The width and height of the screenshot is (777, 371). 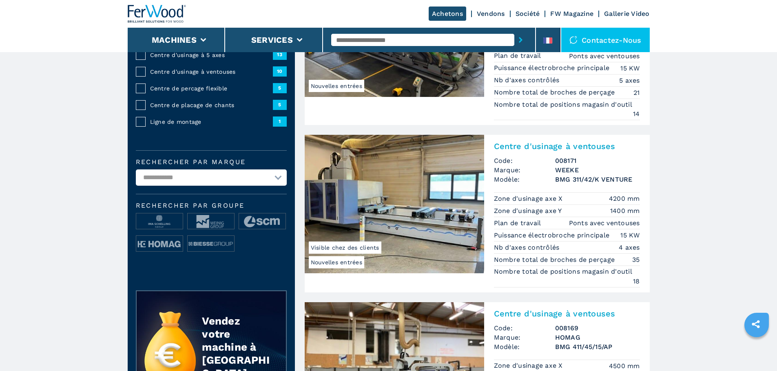 I want to click on h3: 008169, so click(x=597, y=328).